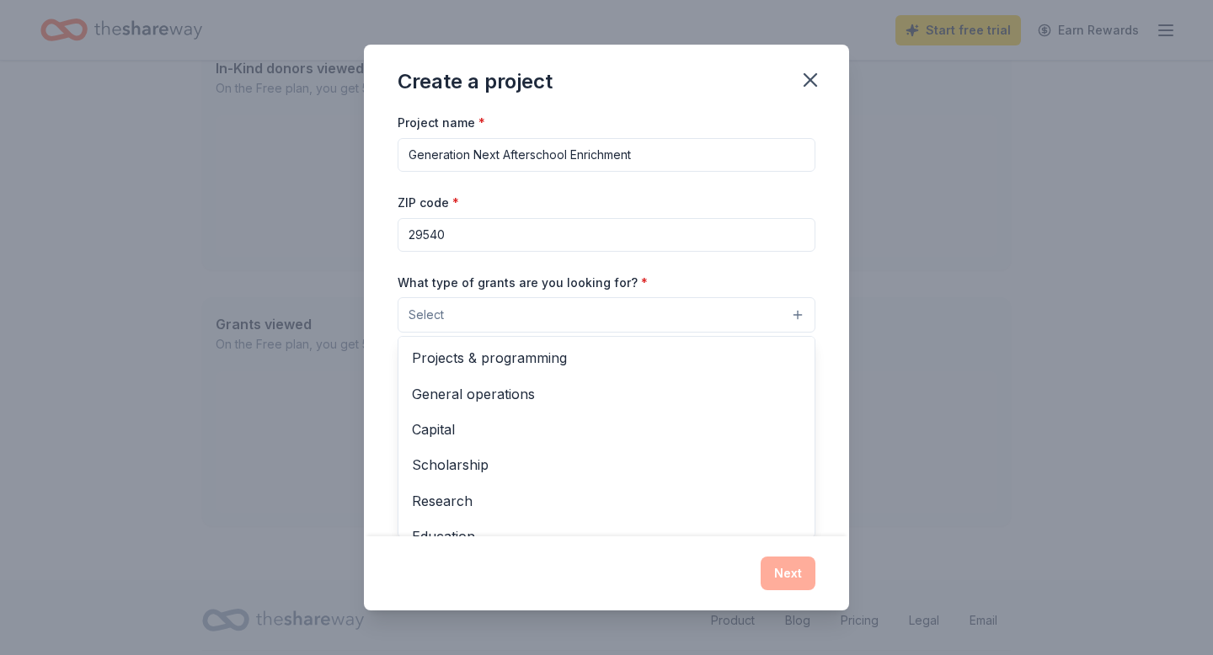 The image size is (1213, 655). Describe the element at coordinates (607, 437) in the screenshot. I see `div: Select` at that location.